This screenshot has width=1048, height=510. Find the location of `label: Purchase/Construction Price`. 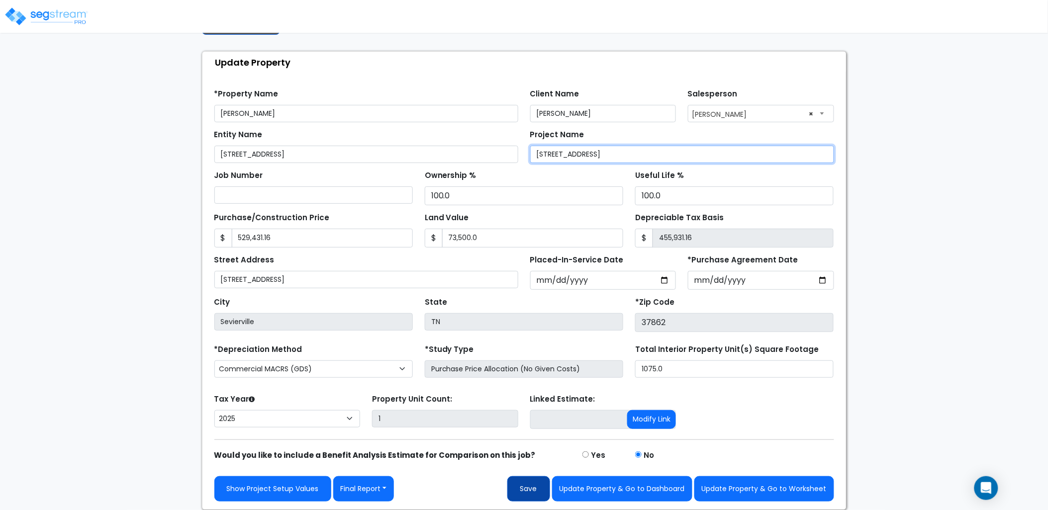

label: Purchase/Construction Price is located at coordinates (272, 218).